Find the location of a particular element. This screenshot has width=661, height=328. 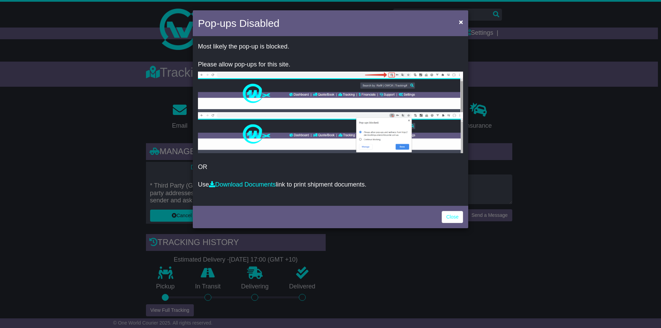

img: allow-popup-1.png is located at coordinates (331, 92).